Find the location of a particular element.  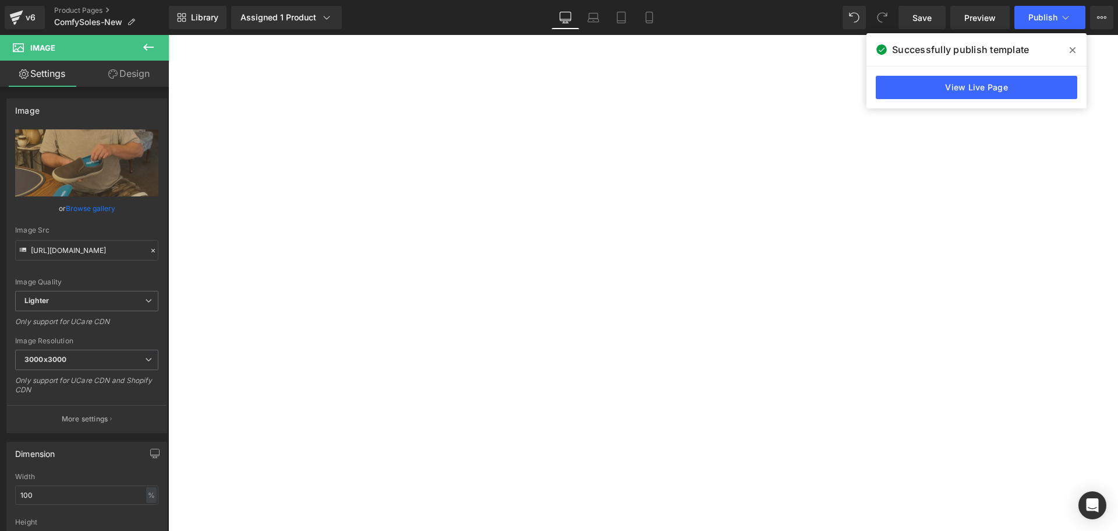

span: Image is located at coordinates (43, 48).